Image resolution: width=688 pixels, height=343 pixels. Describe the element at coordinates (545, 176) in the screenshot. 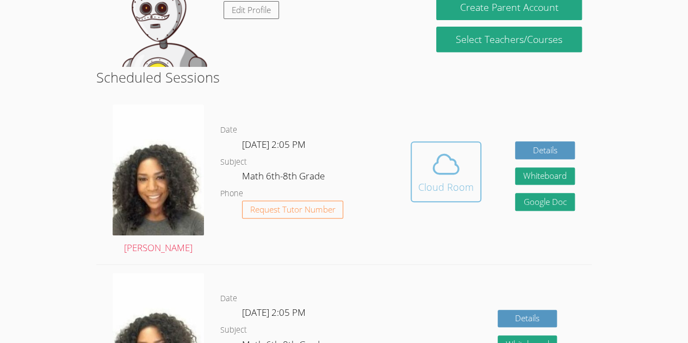

I see `button: Whiteboard` at that location.